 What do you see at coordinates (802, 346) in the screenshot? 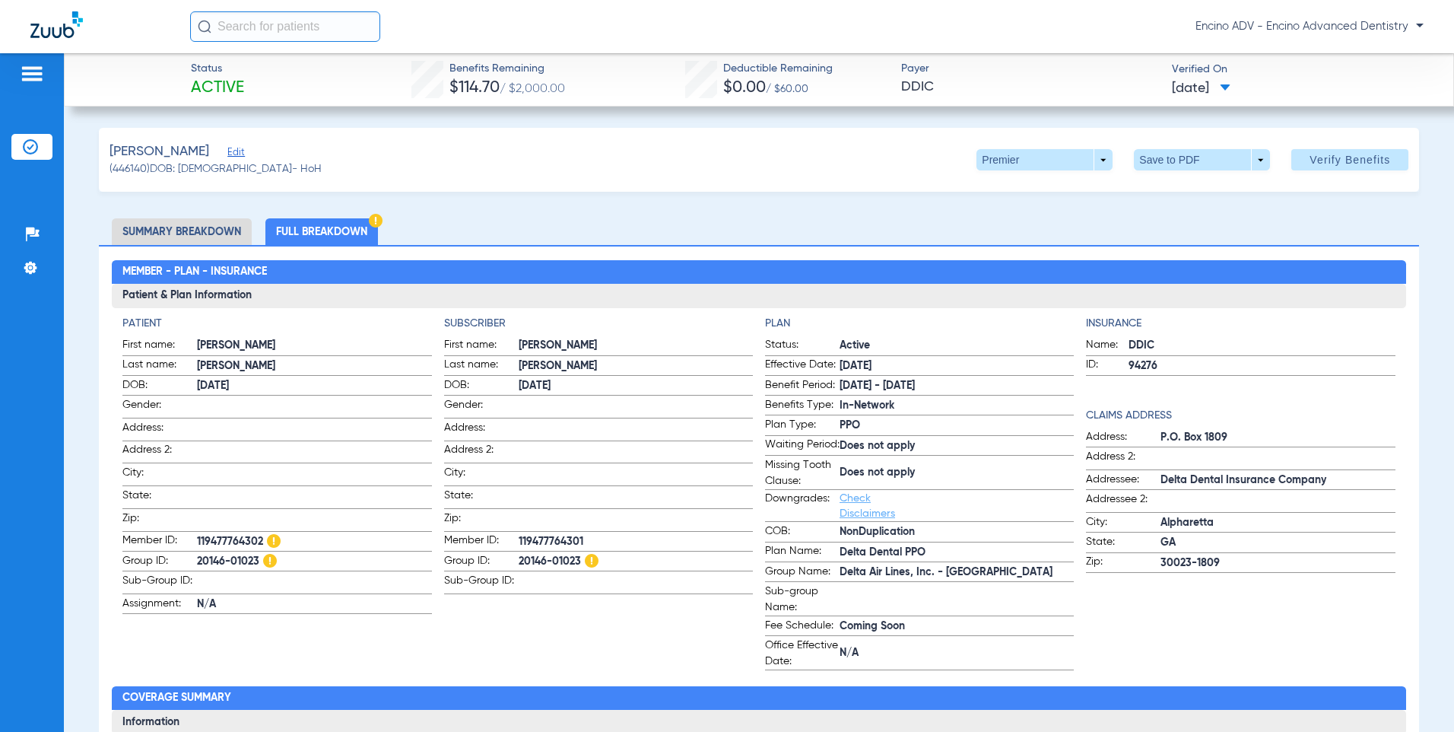
I see `span: Status:` at bounding box center [802, 346].